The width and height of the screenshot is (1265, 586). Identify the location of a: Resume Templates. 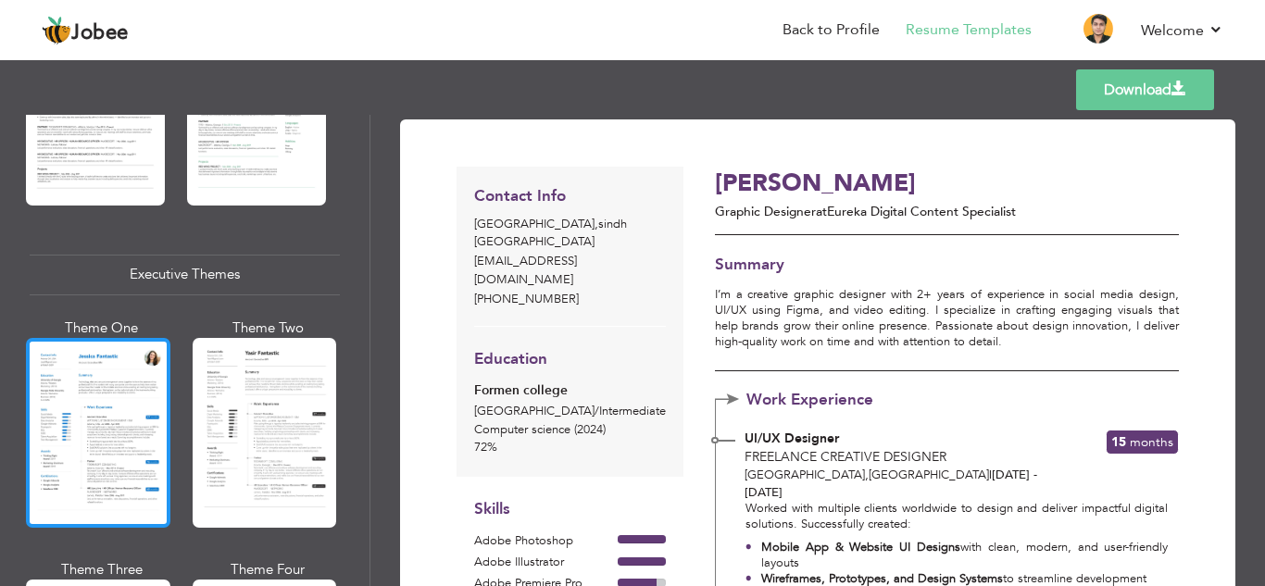
(968, 30).